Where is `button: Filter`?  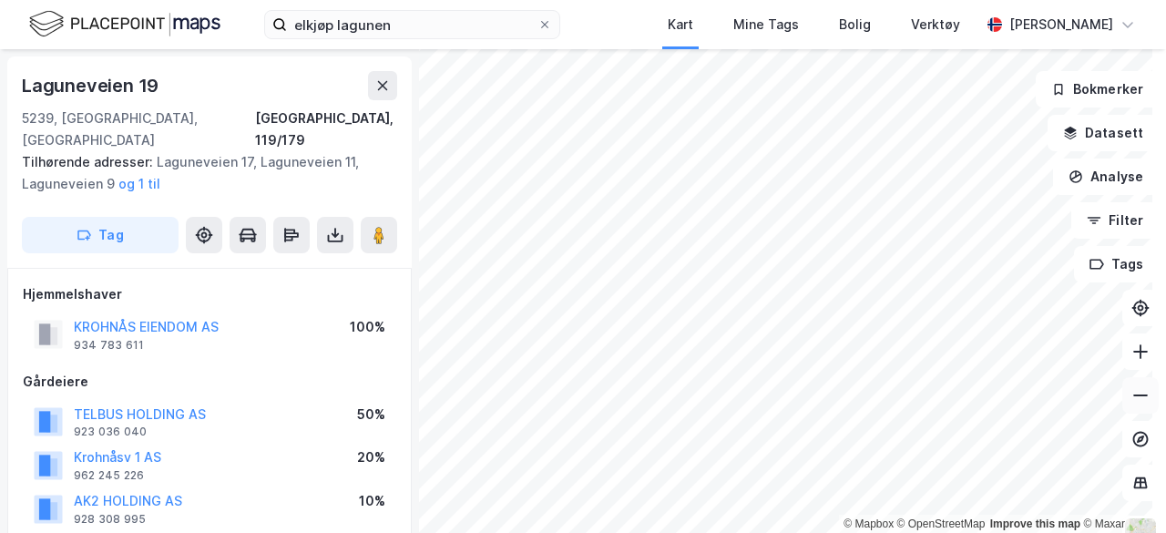
button: Filter is located at coordinates (1115, 220).